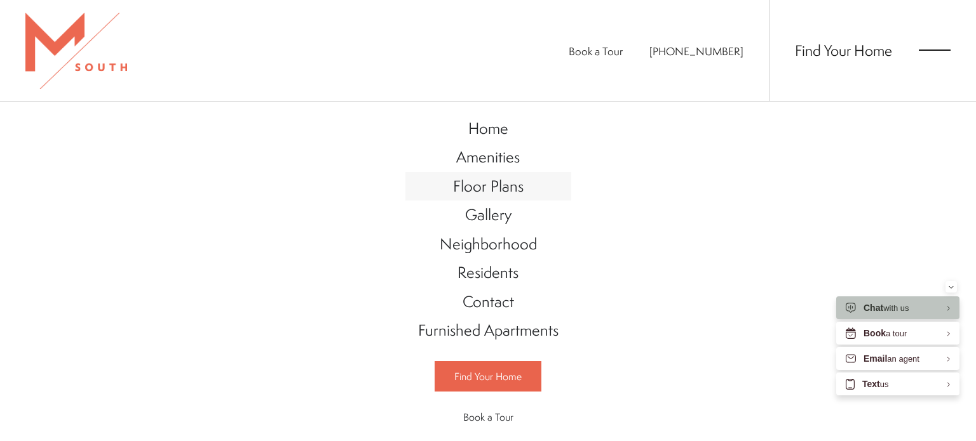 This screenshot has width=976, height=441. What do you see at coordinates (934, 50) in the screenshot?
I see `button: Open Menu` at bounding box center [934, 50].